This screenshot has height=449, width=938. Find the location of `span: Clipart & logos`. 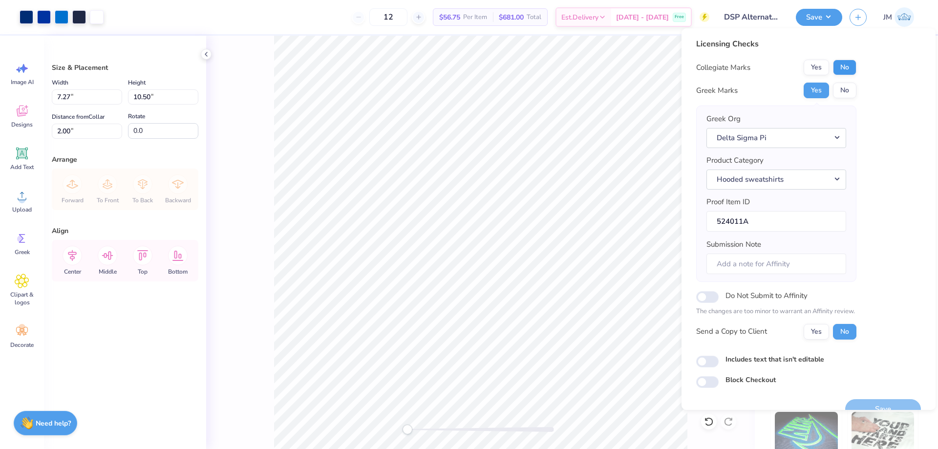

span: Clipart & logos is located at coordinates (22, 298).